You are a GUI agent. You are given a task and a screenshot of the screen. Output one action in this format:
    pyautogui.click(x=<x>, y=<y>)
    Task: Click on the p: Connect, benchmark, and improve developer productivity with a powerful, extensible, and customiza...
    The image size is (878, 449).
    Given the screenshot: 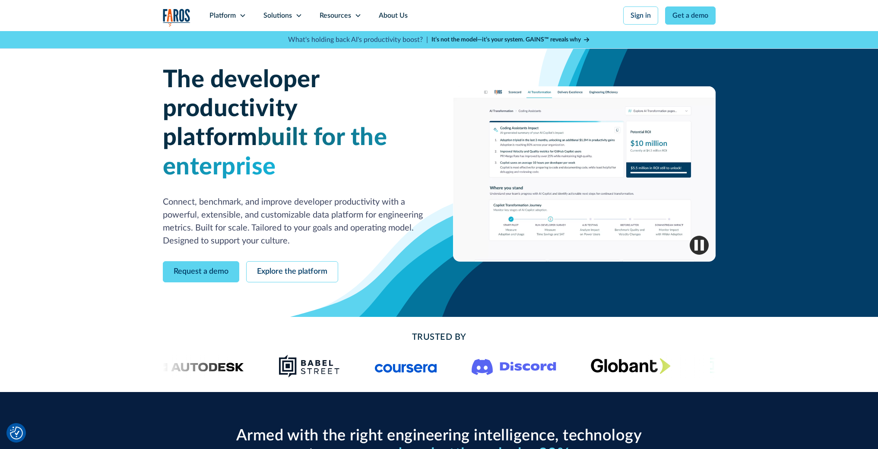 What is the action you would take?
    pyautogui.click(x=294, y=222)
    